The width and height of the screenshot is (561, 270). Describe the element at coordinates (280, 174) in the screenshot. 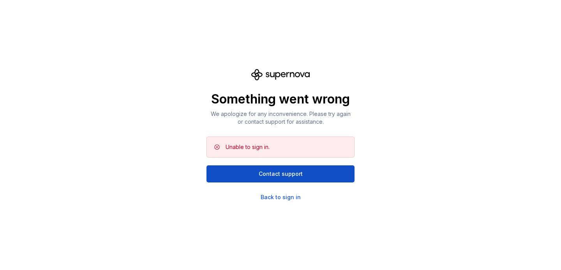

I see `span: Contact support` at that location.